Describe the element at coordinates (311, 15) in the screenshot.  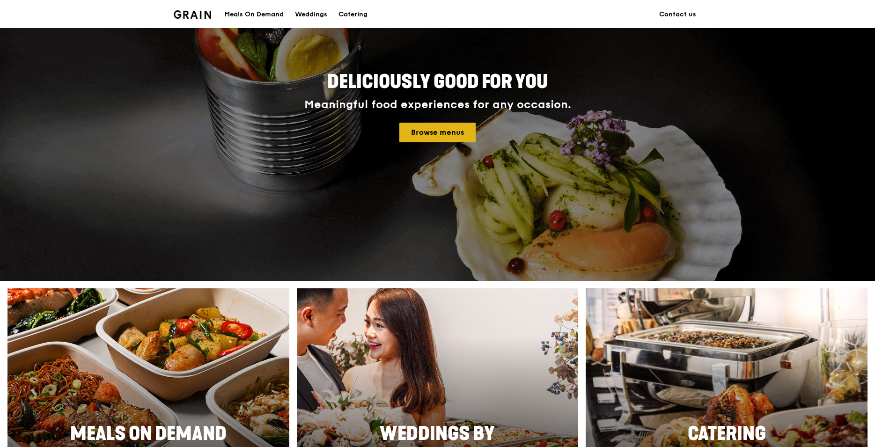
I see `div: Weddings` at that location.